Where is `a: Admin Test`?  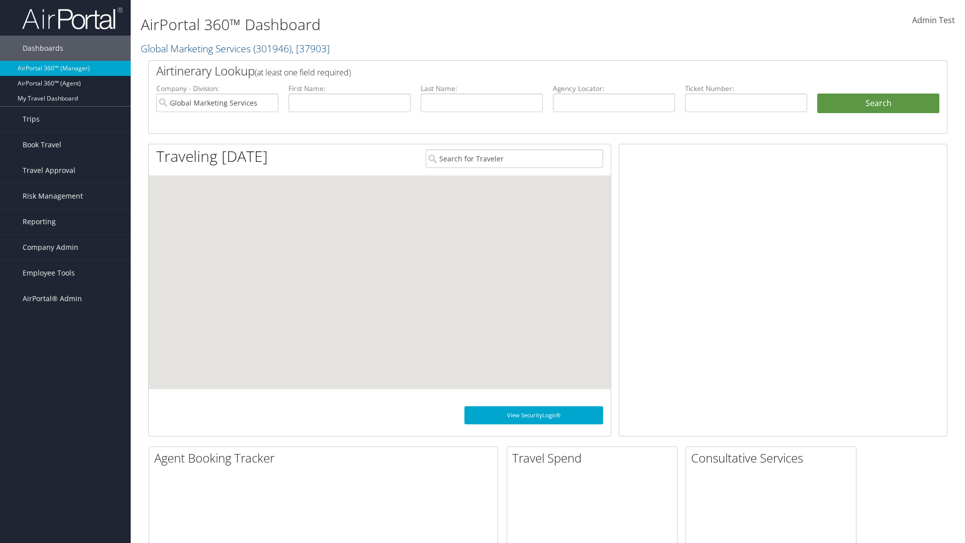
a: Admin Test is located at coordinates (933, 21).